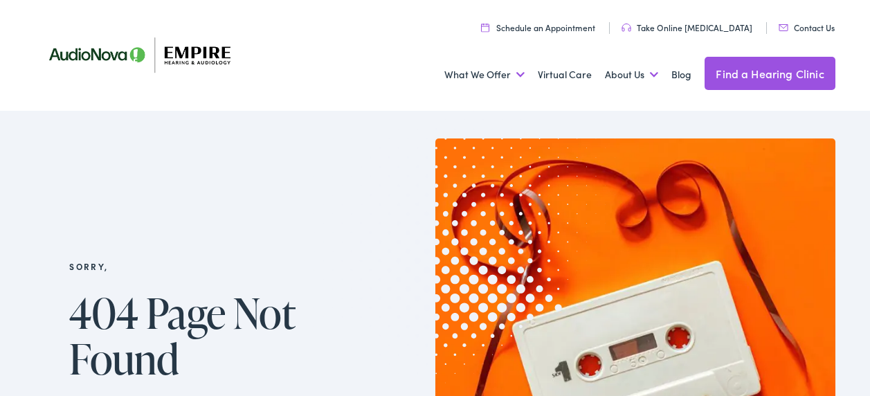 This screenshot has width=870, height=396. Describe the element at coordinates (232, 267) in the screenshot. I see `h2: Sorry,` at that location.